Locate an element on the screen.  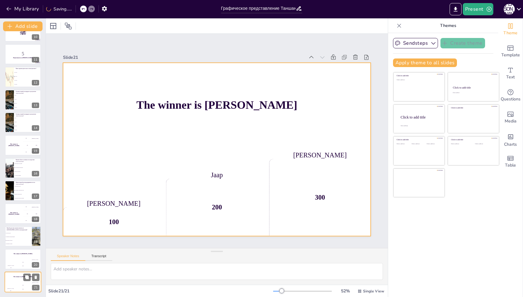
span: Media is located at coordinates (511, 121).